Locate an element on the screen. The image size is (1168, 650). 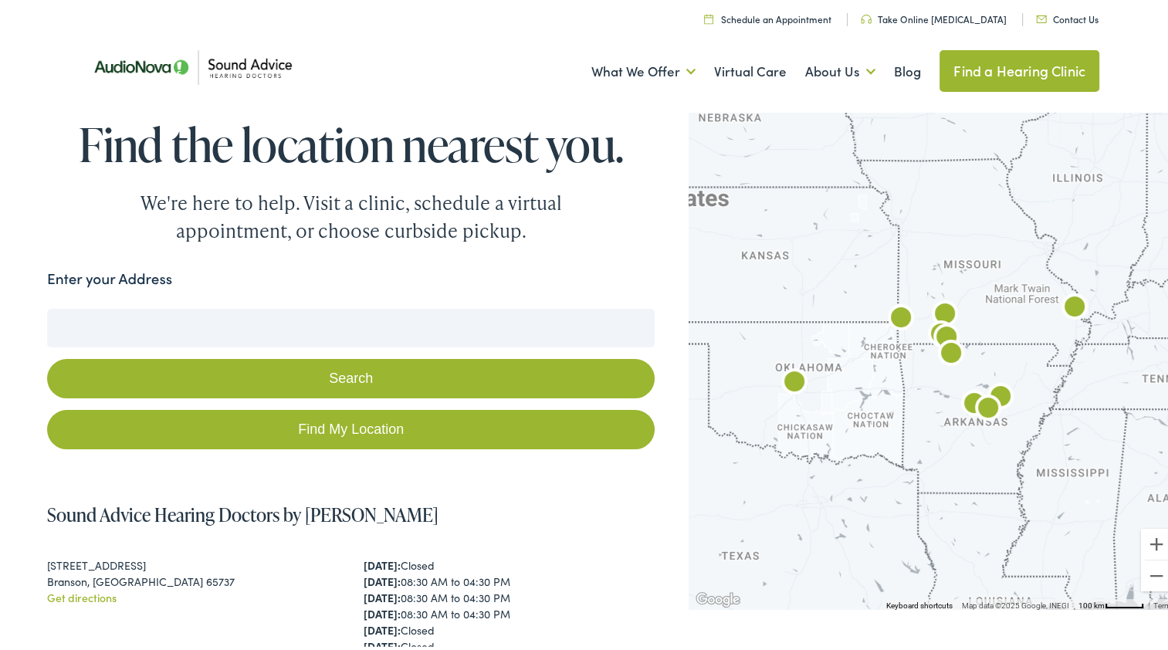
span: Map data ©2025 Google, INEGI is located at coordinates (1015, 602).